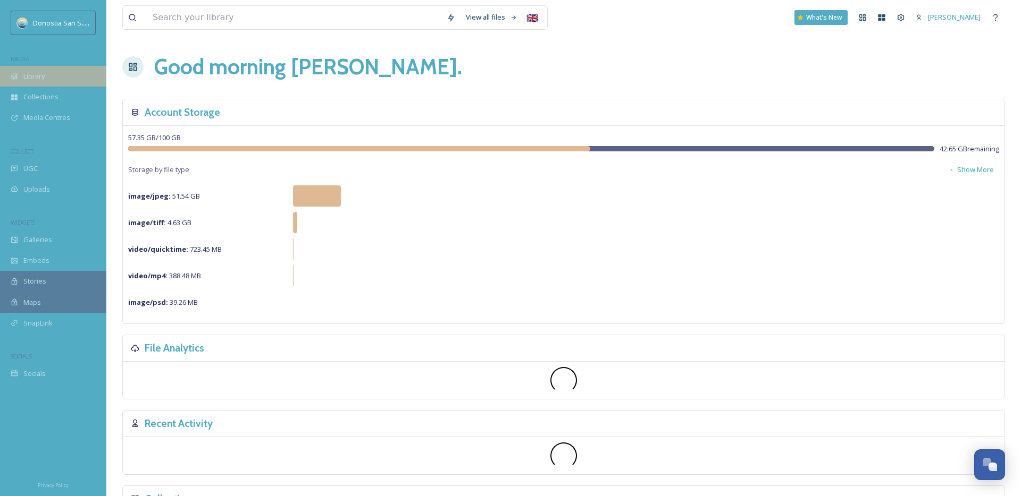 The image size is (1021, 496). Describe the element at coordinates (38, 240) in the screenshot. I see `span: Galleries` at that location.